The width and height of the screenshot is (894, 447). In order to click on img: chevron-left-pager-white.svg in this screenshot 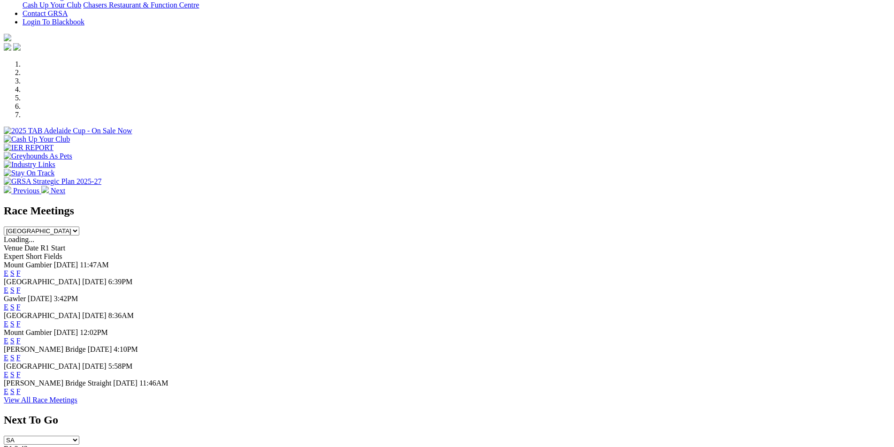, I will do `click(8, 189)`.